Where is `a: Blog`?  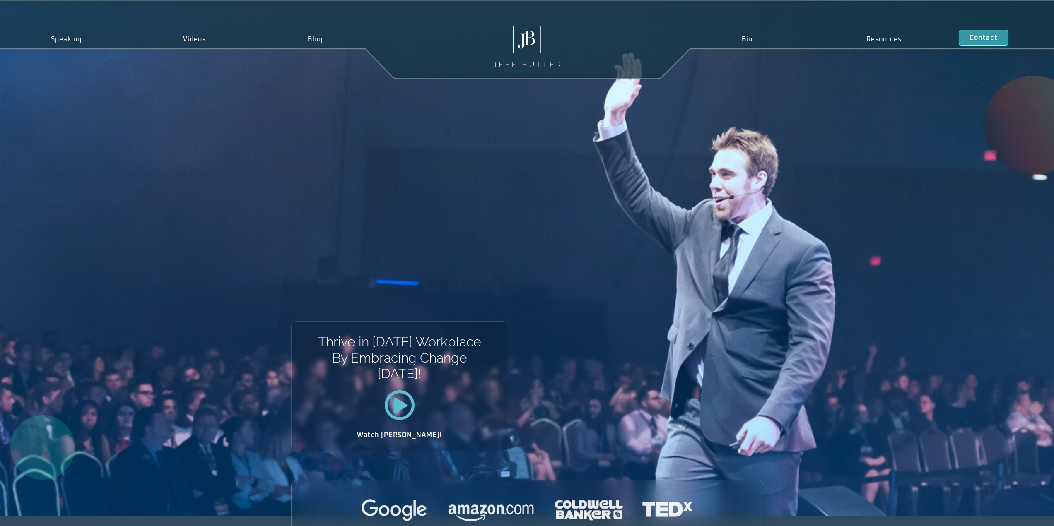 a: Blog is located at coordinates (315, 39).